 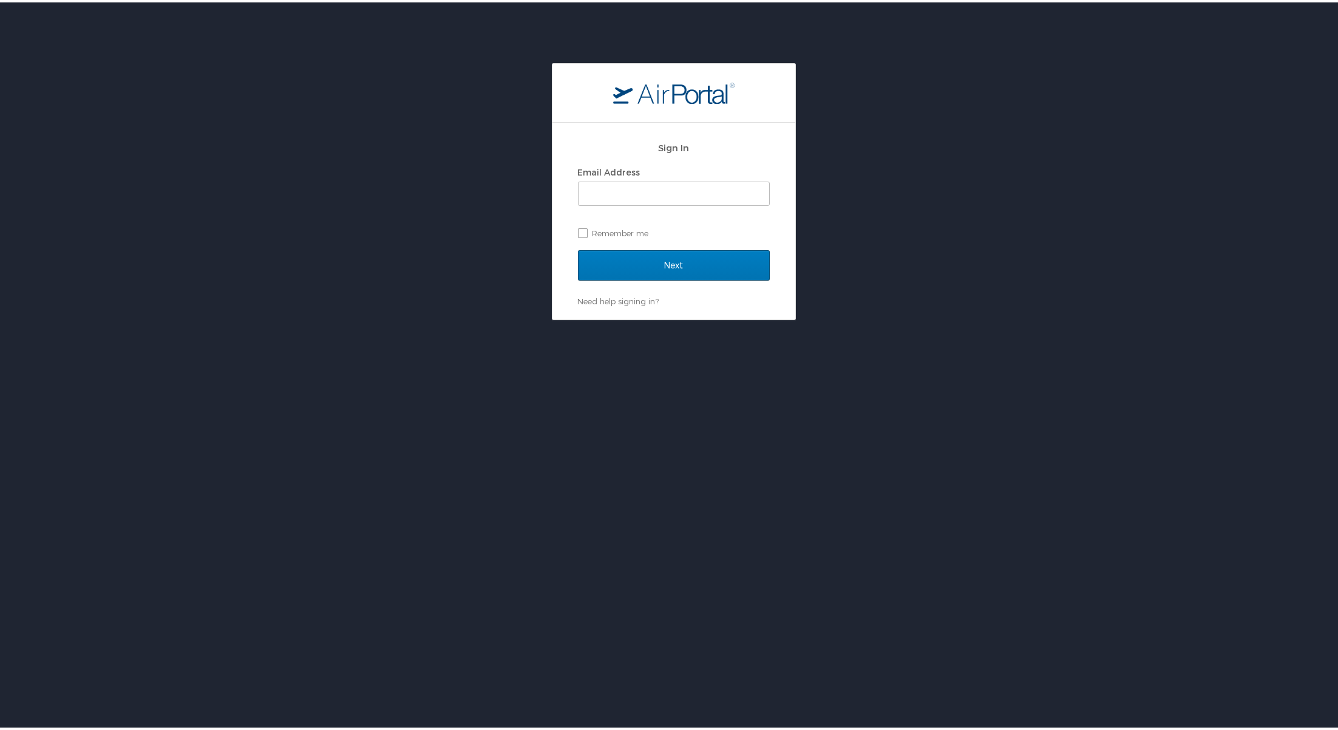 What do you see at coordinates (674, 90) in the screenshot?
I see `img: logo` at bounding box center [674, 90].